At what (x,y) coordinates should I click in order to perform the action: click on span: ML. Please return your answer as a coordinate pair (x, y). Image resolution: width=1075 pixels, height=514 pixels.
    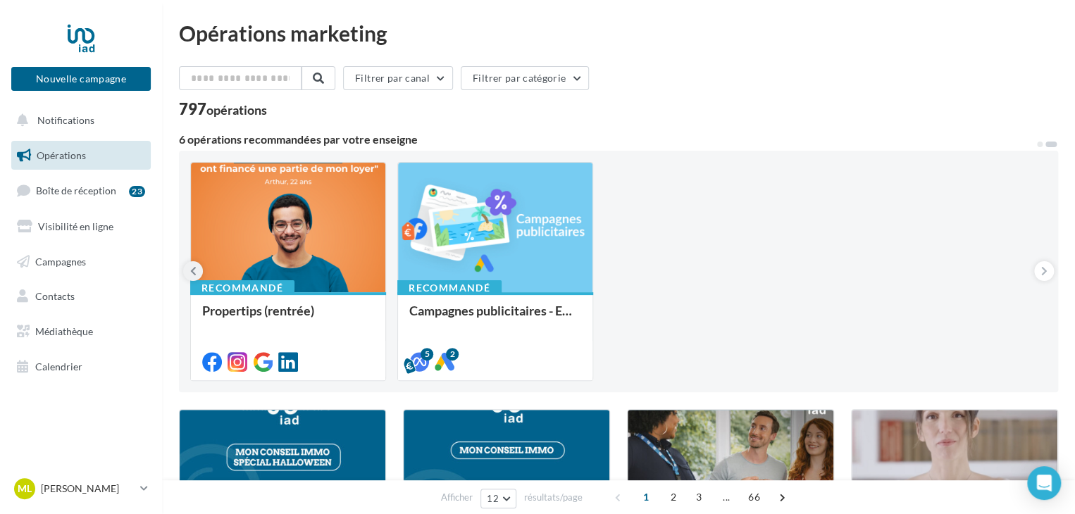
    Looking at the image, I should click on (25, 489).